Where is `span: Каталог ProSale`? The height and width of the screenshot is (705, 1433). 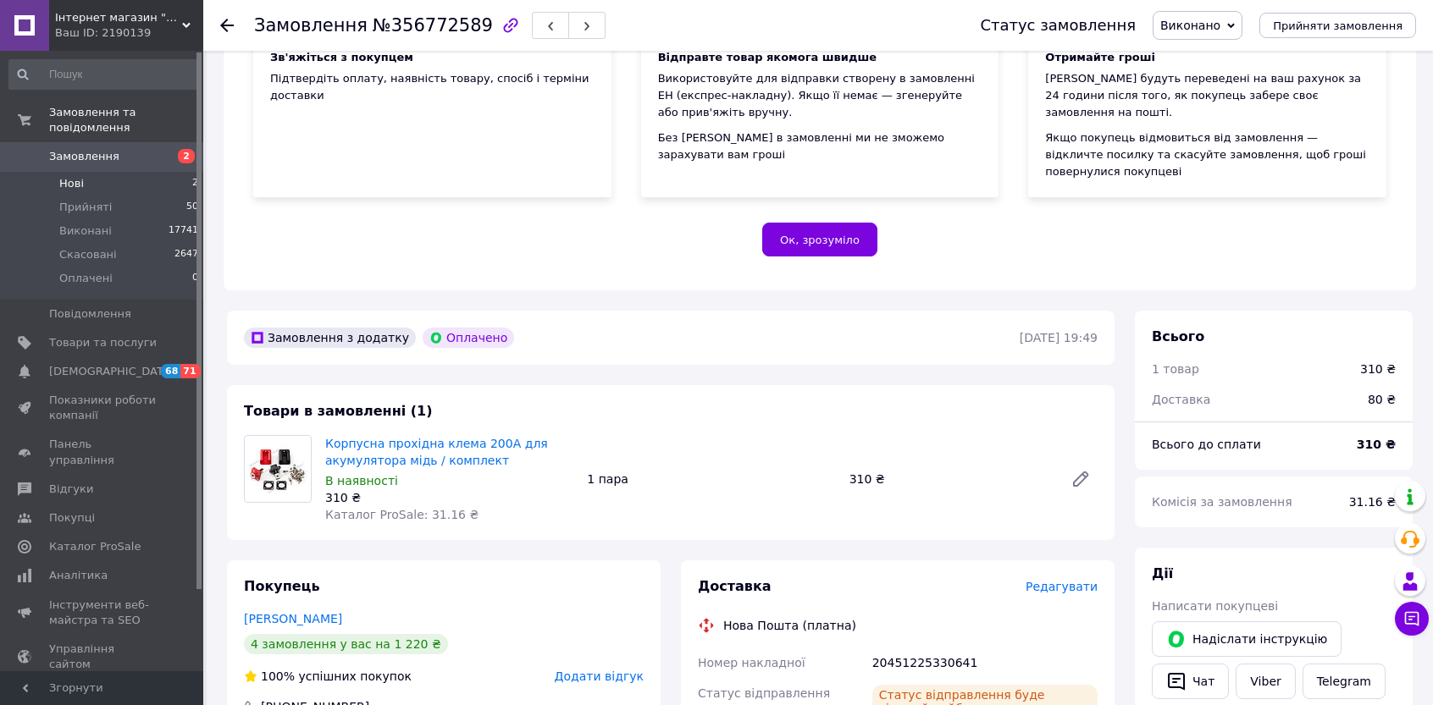 span: Каталог ProSale is located at coordinates (95, 547).